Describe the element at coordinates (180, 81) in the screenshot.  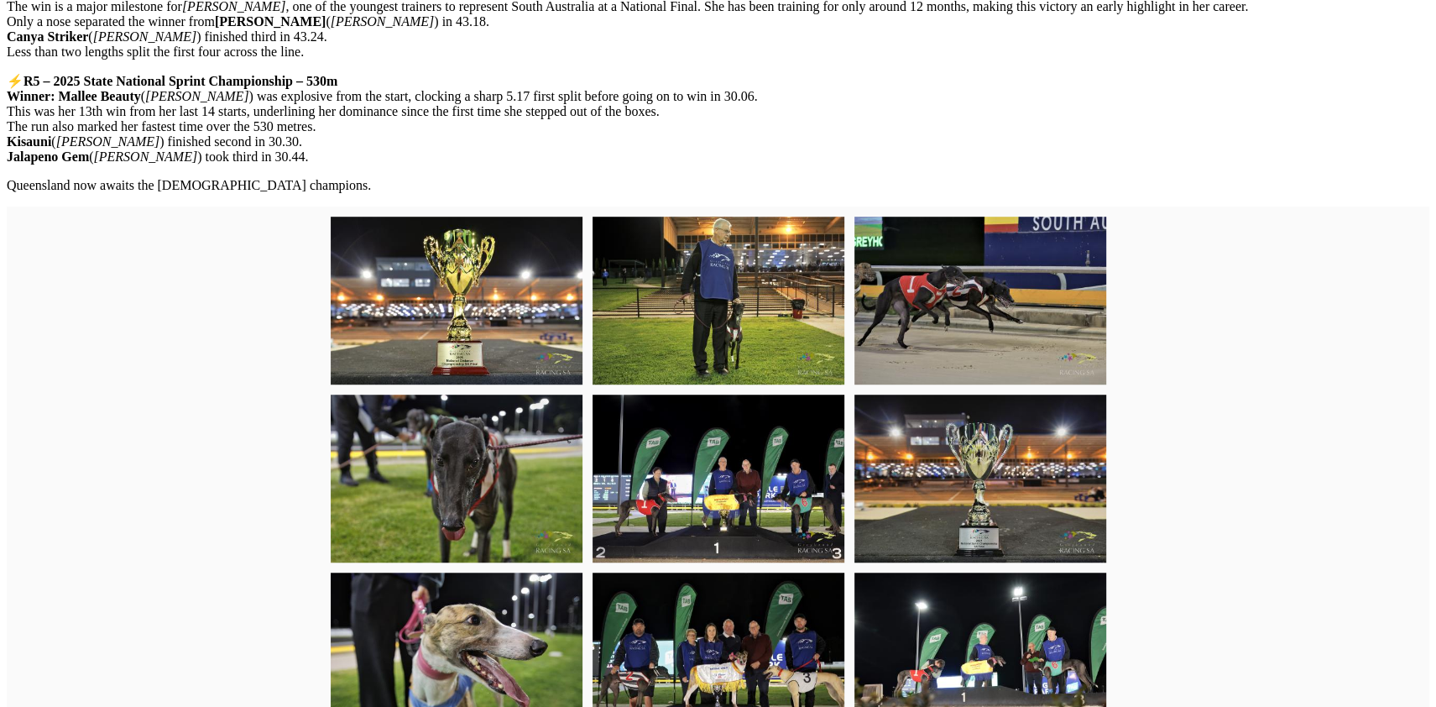
I see `strong: R5 – 2025 State National Sprint Championship – 530m` at that location.